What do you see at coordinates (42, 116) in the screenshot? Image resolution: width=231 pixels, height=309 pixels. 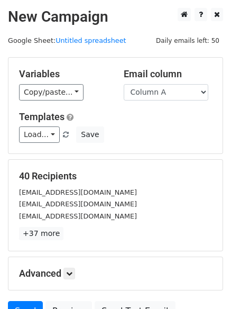 I see `a: Templates` at bounding box center [42, 116].